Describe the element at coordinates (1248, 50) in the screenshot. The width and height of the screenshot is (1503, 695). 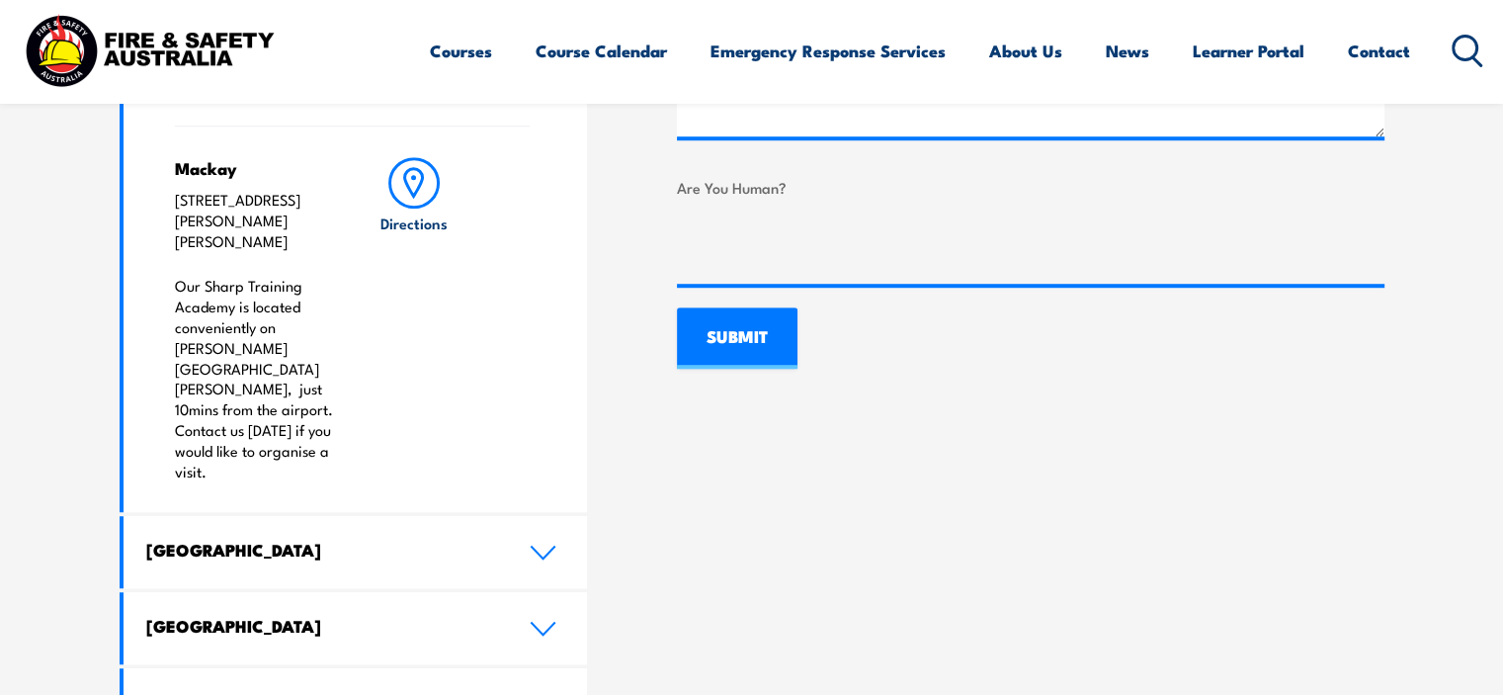
I see `a: Learner Portal` at that location.